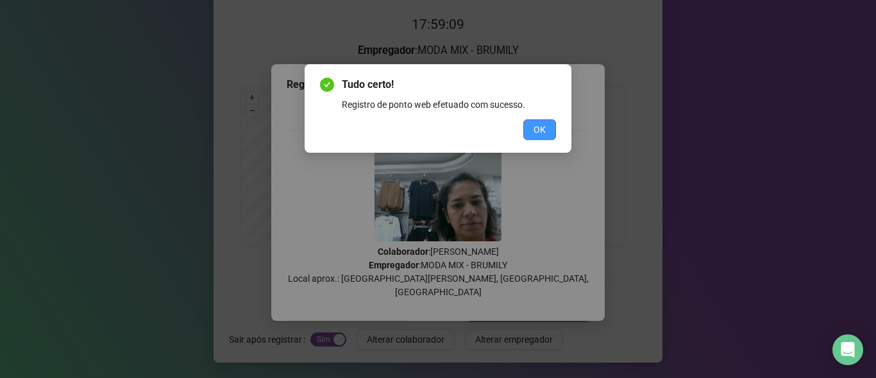 Image resolution: width=876 pixels, height=378 pixels. Describe the element at coordinates (848, 349) in the screenshot. I see `div: Open Intercom Messenger` at that location.